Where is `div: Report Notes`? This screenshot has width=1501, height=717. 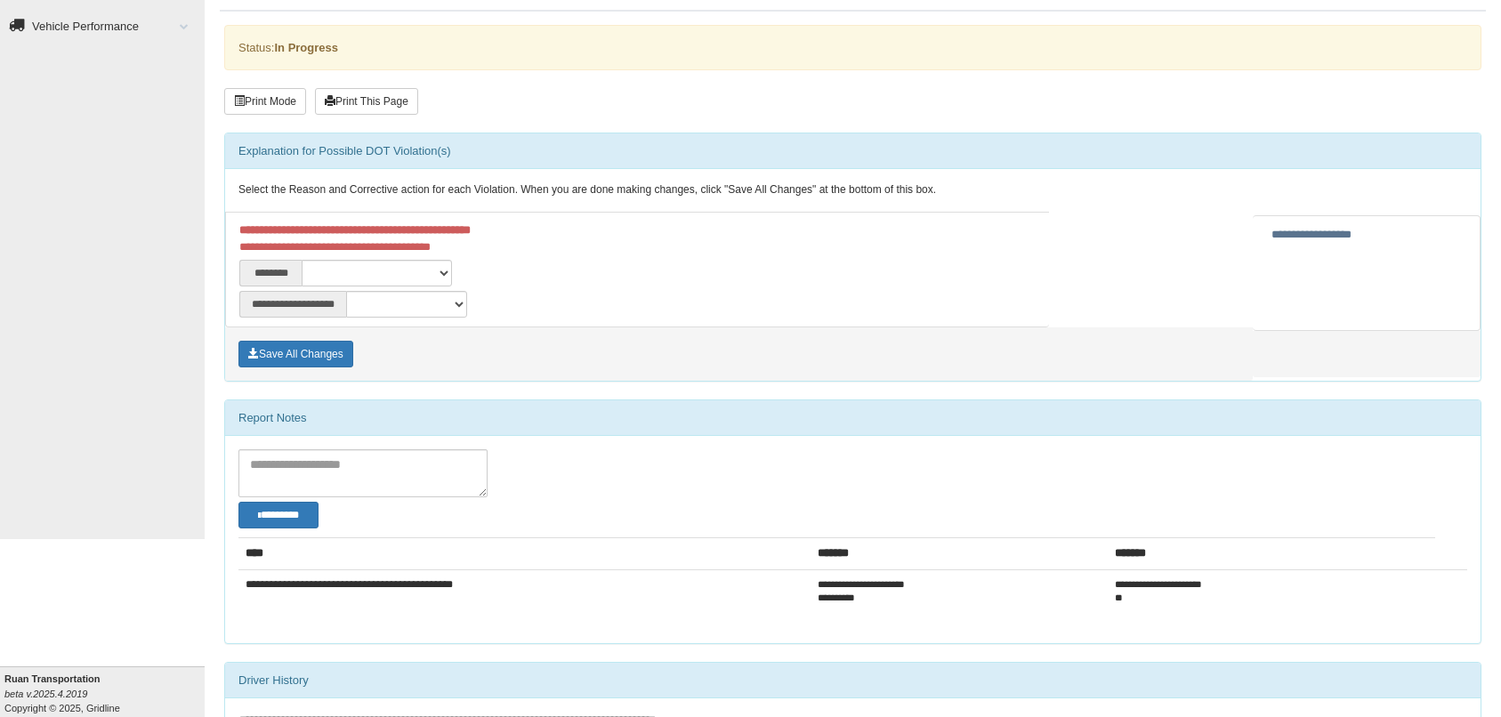
div: Report Notes is located at coordinates (852, 418).